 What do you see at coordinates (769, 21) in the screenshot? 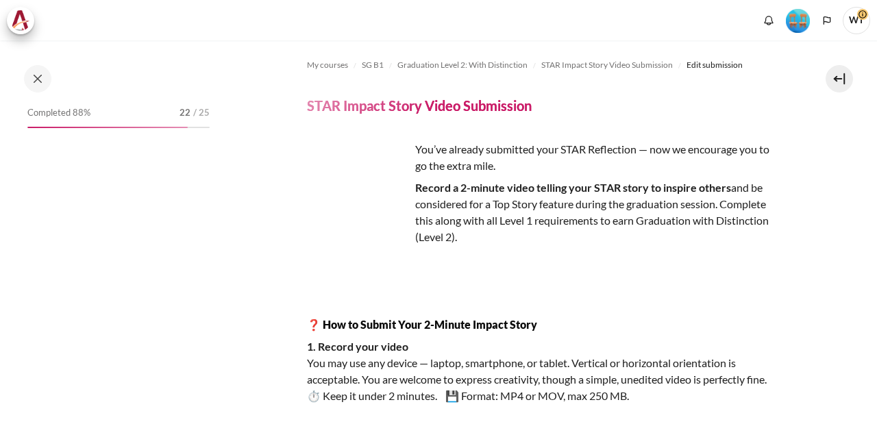
I see `div: Show notification window with no new notifications` at bounding box center [769, 21].